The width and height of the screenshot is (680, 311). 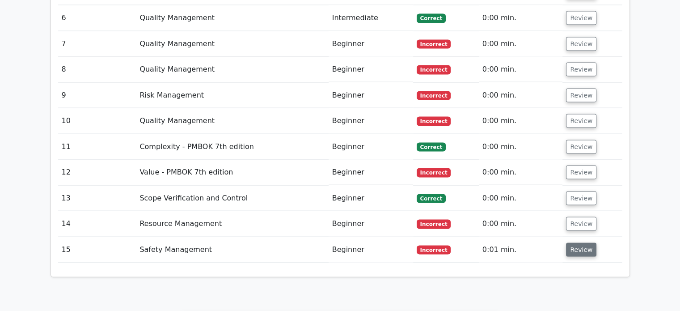 What do you see at coordinates (232, 95) in the screenshot?
I see `td: Risk Management` at bounding box center [232, 95].